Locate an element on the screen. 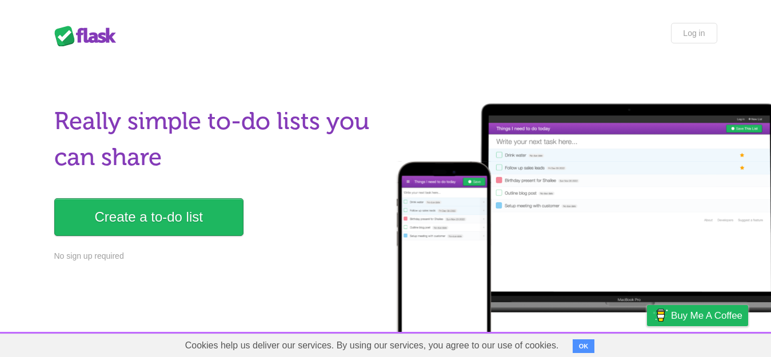  span: Cookies help us deliver our services. By using our services, you agree to our use of cookies. is located at coordinates (372, 346).